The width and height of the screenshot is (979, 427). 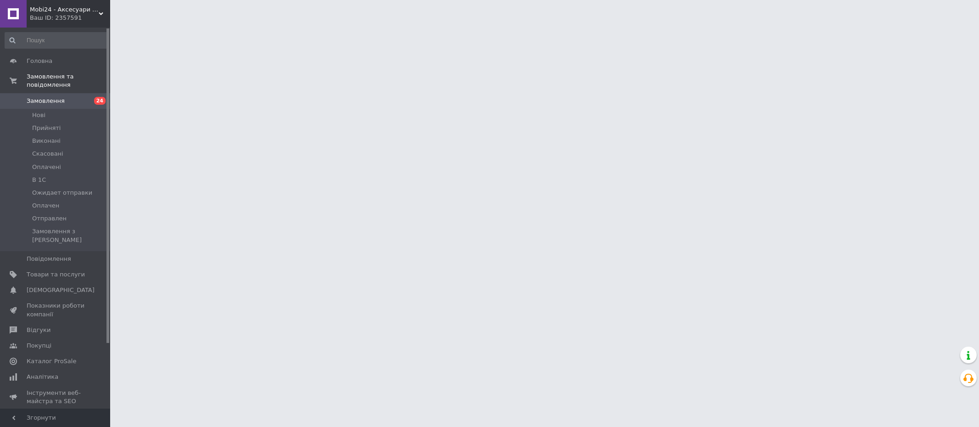 I want to click on input: Пошук, so click(x=56, y=40).